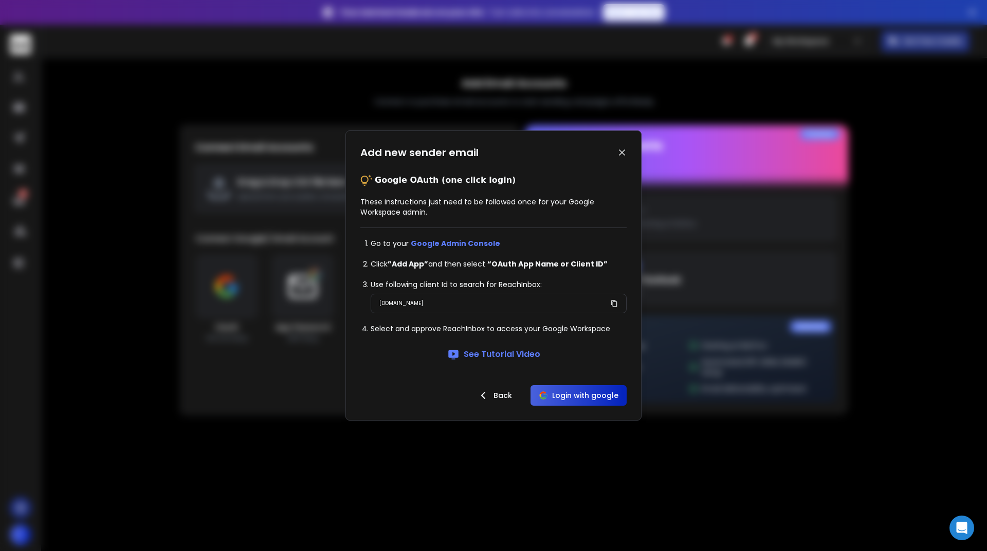 The image size is (987, 551). I want to click on li: Select and approve ReachInbox to access your Google Workspace, so click(499, 329).